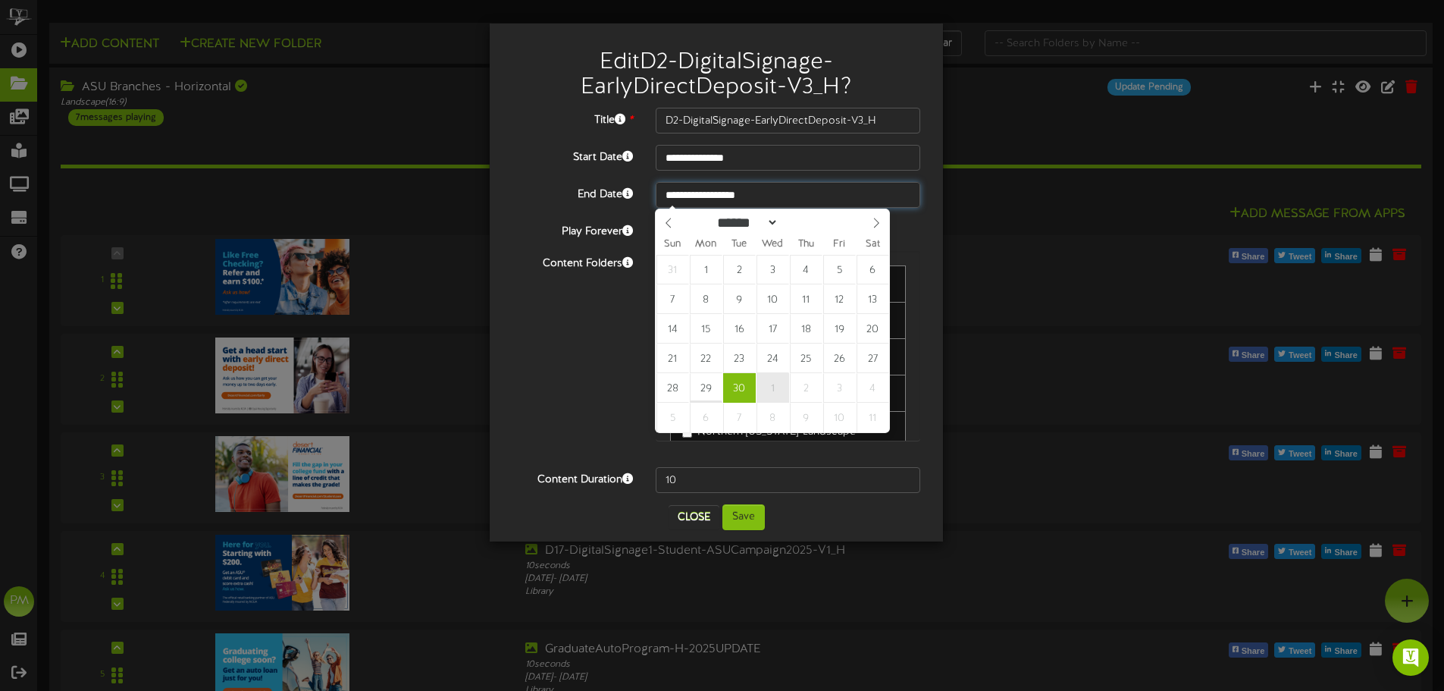 The height and width of the screenshot is (691, 1444). What do you see at coordinates (706, 269) in the screenshot?
I see `span: September 1, 2025` at bounding box center [706, 269].